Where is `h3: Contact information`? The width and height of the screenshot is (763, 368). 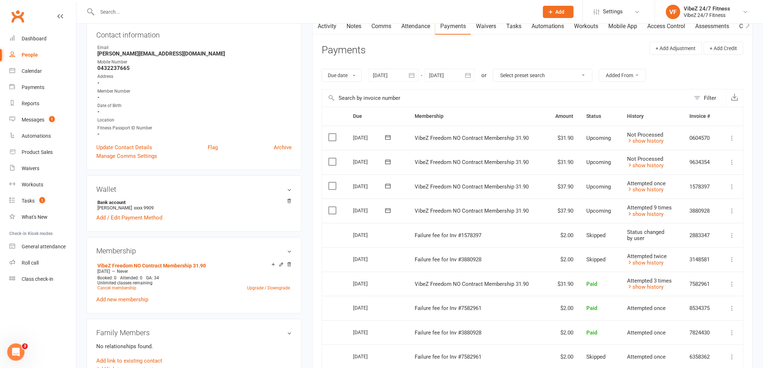 h3: Contact information is located at coordinates (194, 34).